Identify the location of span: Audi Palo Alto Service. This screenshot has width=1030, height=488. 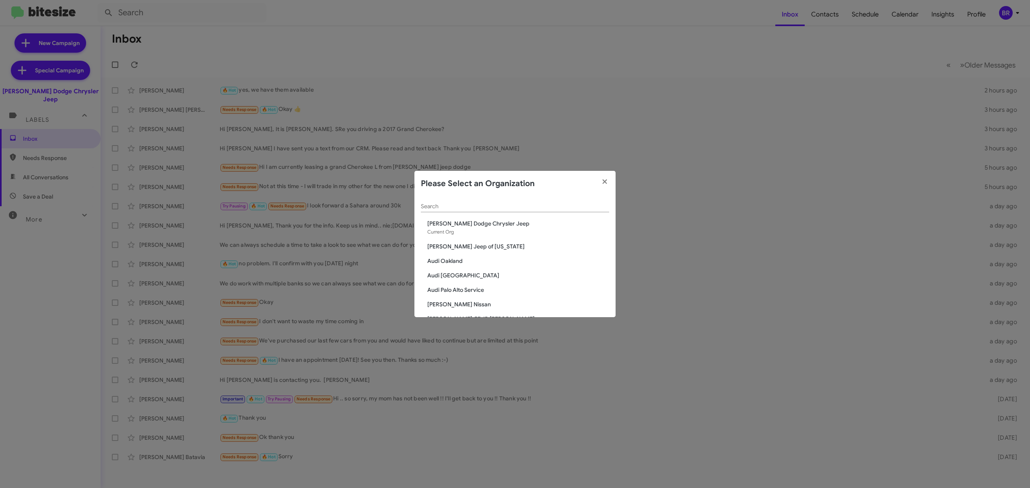
(518, 290).